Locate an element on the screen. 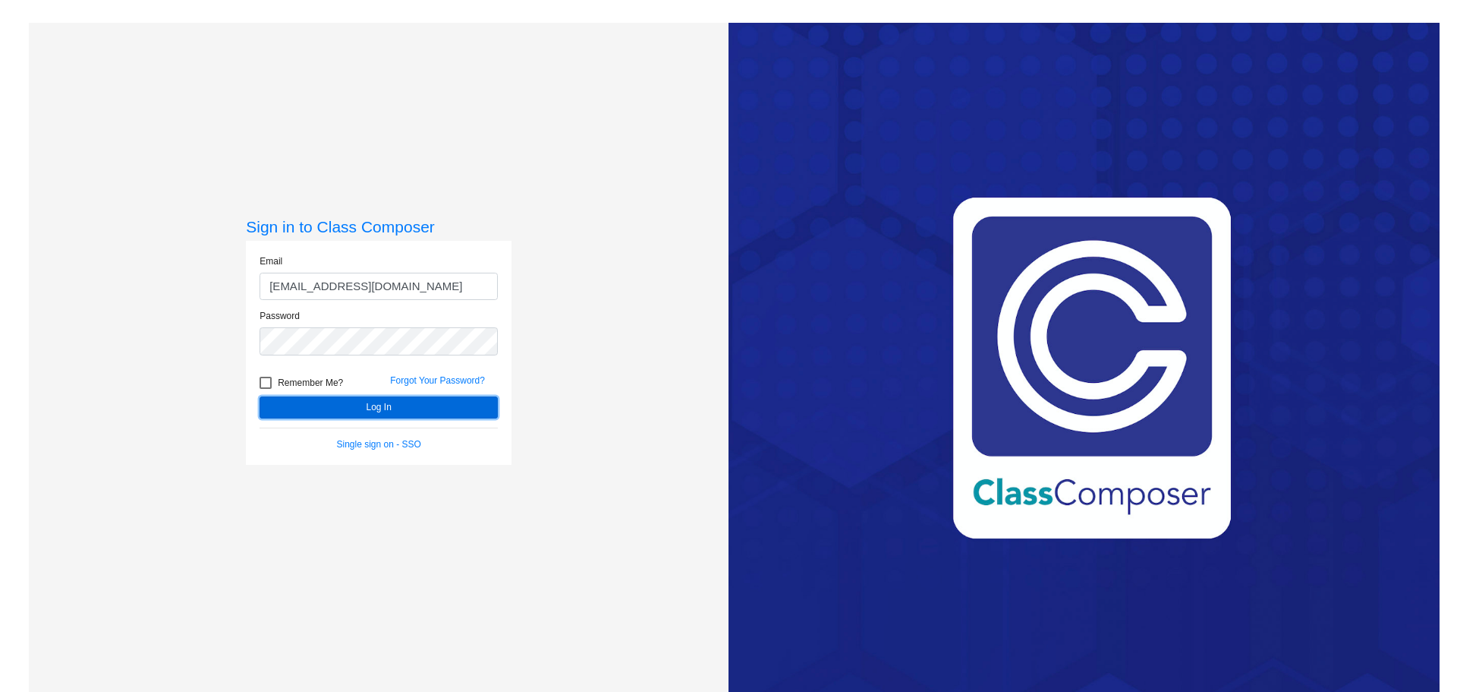 The height and width of the screenshot is (692, 1457). h3: Sign in to Class Composer is located at coordinates (379, 226).